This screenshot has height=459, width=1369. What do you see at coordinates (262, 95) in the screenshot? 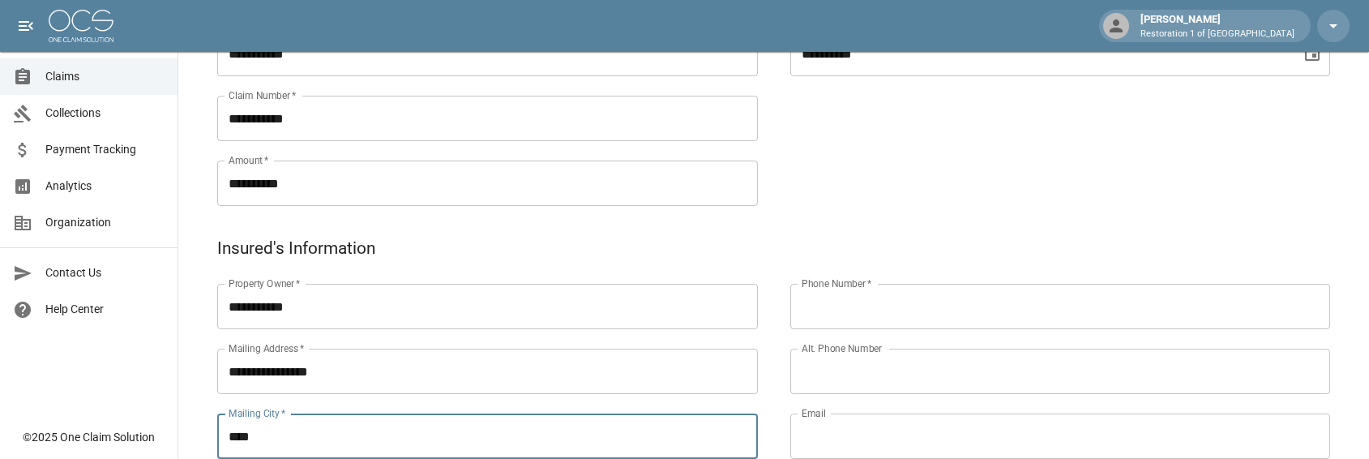
I see `label: Claim Number` at bounding box center [262, 95].